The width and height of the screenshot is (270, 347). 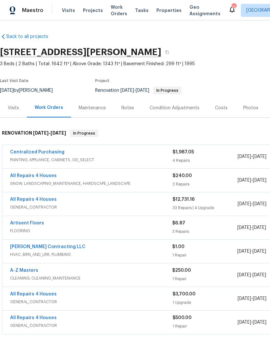 I want to click on span: $1.00, so click(x=178, y=246).